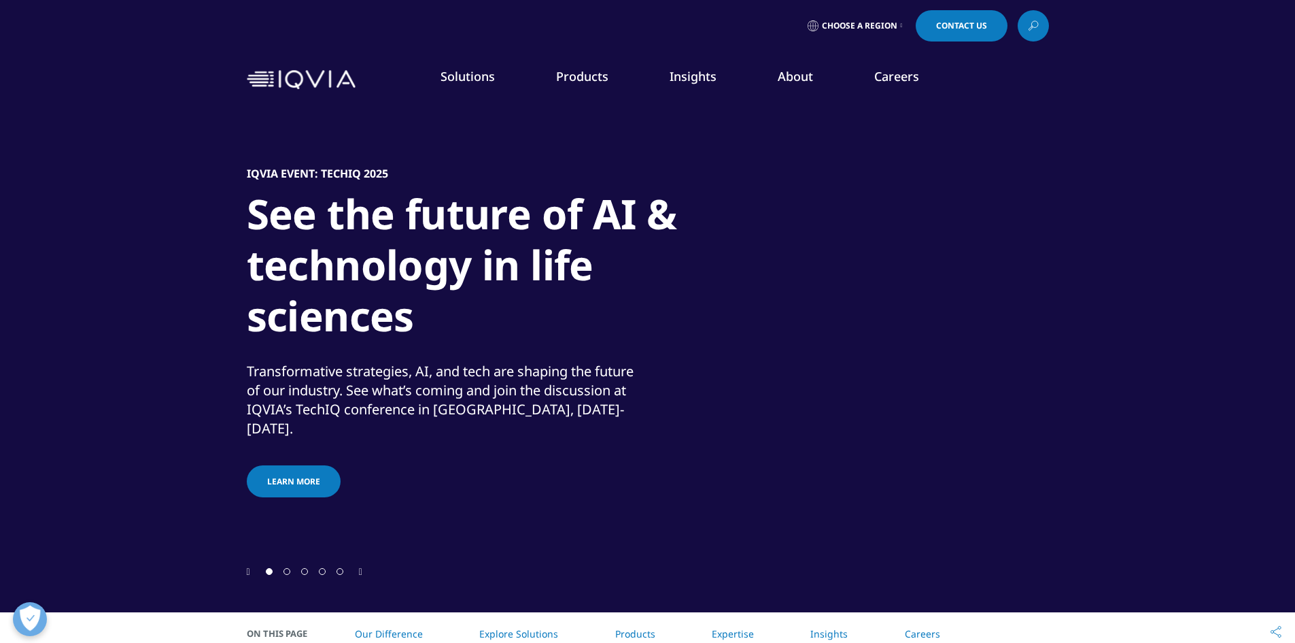 The width and height of the screenshot is (1295, 643). Describe the element at coordinates (322, 571) in the screenshot. I see `span: Go to slide 4` at that location.